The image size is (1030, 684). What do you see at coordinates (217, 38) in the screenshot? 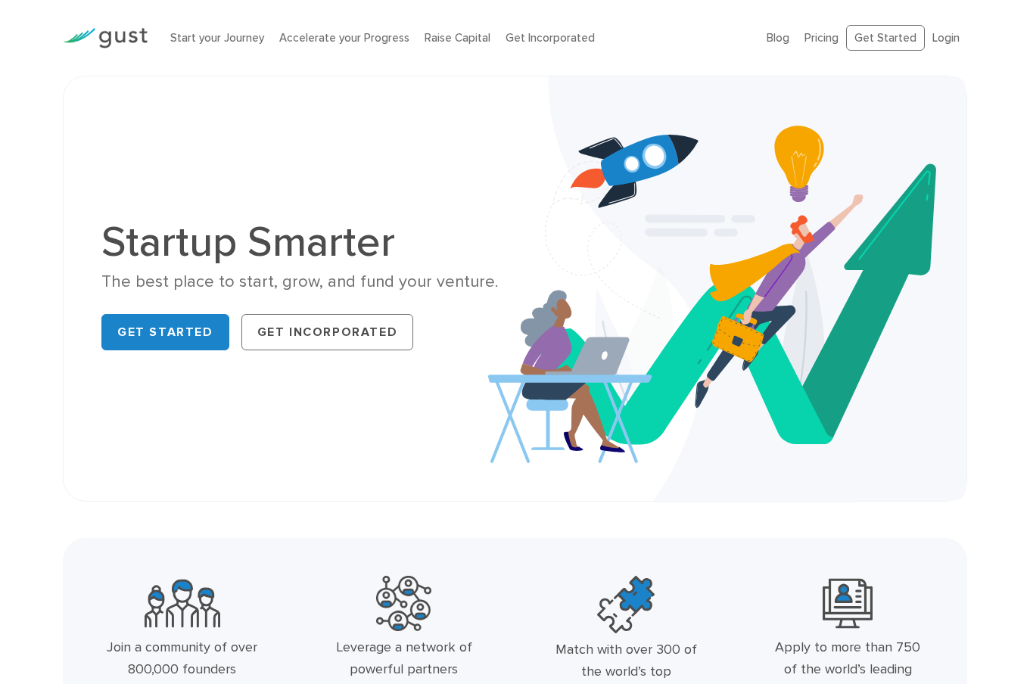
I see `a: Start your Journey` at bounding box center [217, 38].